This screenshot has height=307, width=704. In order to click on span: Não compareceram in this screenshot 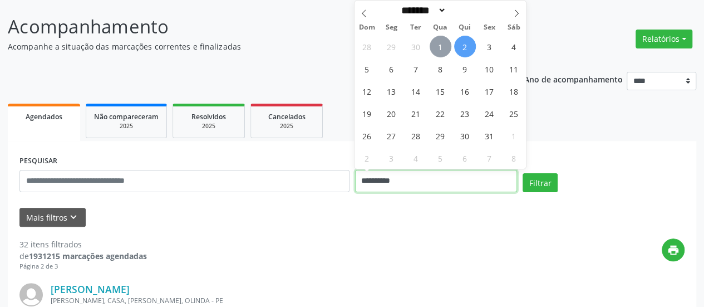, I will do `click(126, 116)`.